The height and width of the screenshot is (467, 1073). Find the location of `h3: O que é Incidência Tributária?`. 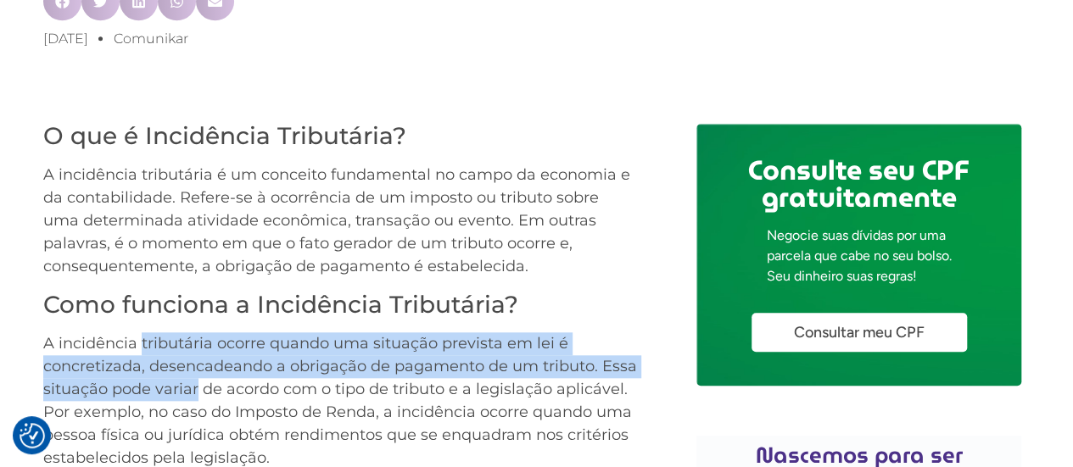

h3: O que é Incidência Tributária? is located at coordinates (340, 137).